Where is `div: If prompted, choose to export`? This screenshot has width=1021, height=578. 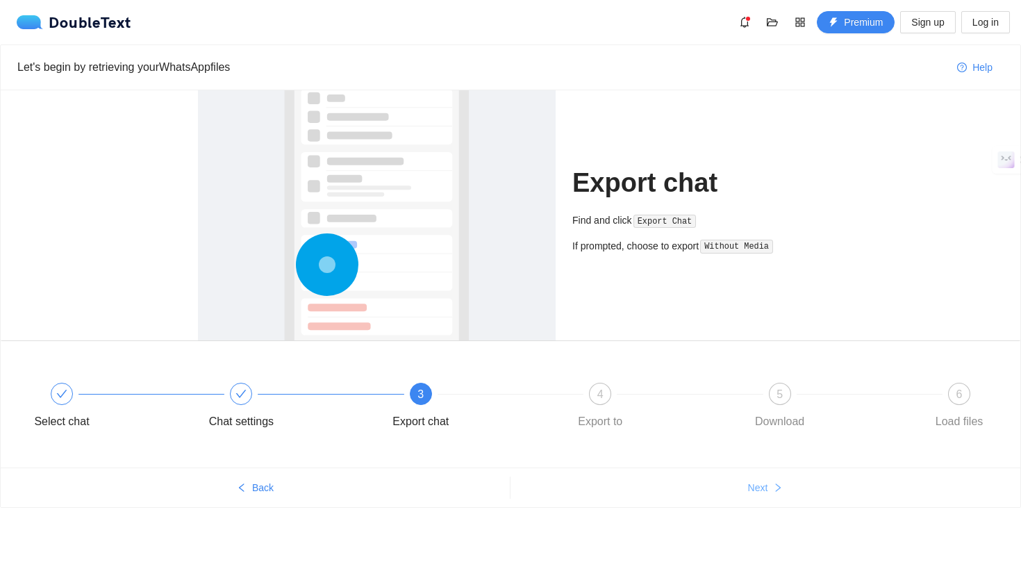
div: If prompted, choose to export is located at coordinates (697, 246).